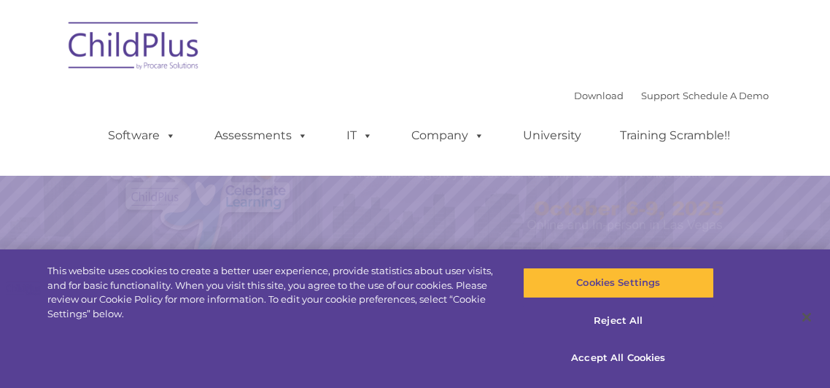  I want to click on button: Accept All Cookies, so click(619, 358).